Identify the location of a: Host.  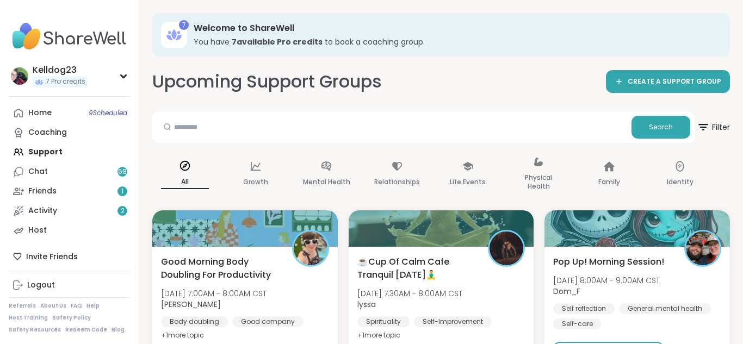
(69, 231).